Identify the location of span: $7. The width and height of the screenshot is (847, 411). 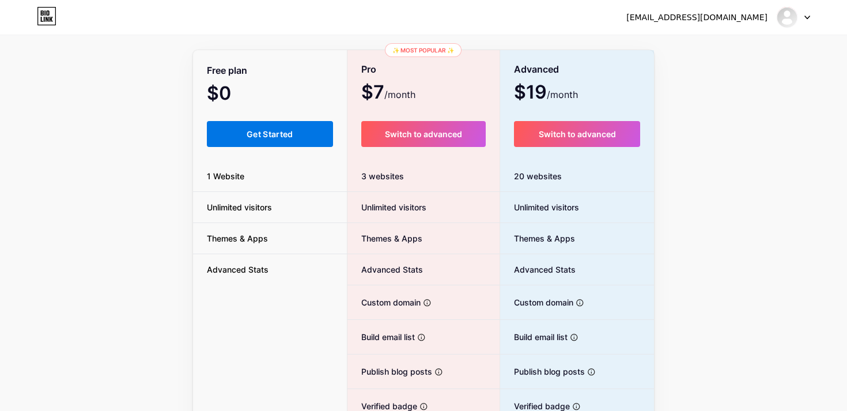
(388, 93).